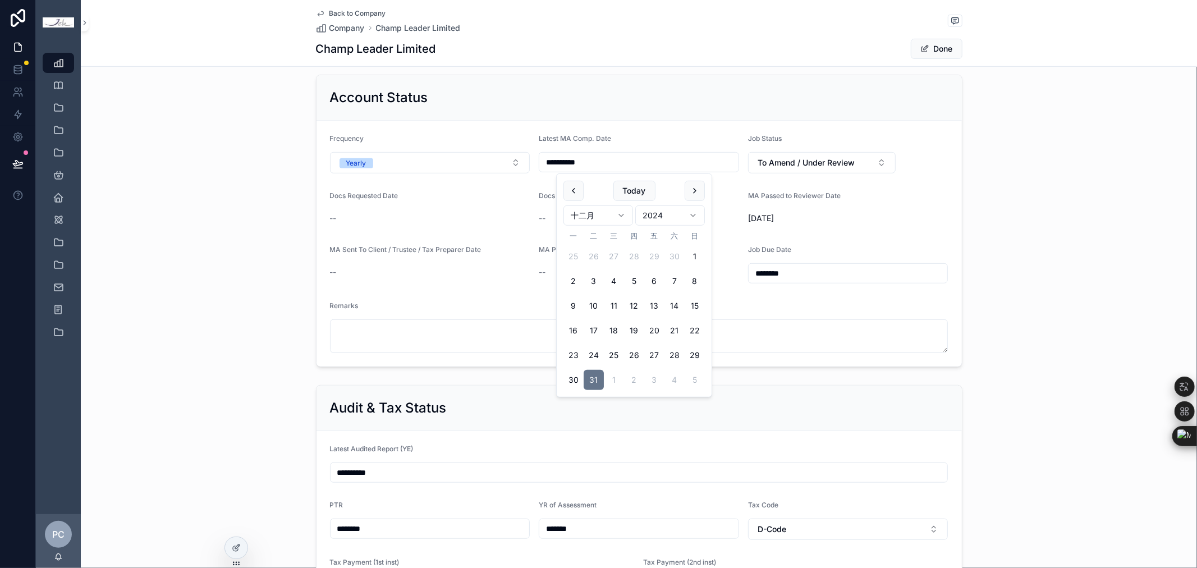 The height and width of the screenshot is (568, 1197). Describe the element at coordinates (675, 355) in the screenshot. I see `button: 2024年12月28日 星期六` at that location.